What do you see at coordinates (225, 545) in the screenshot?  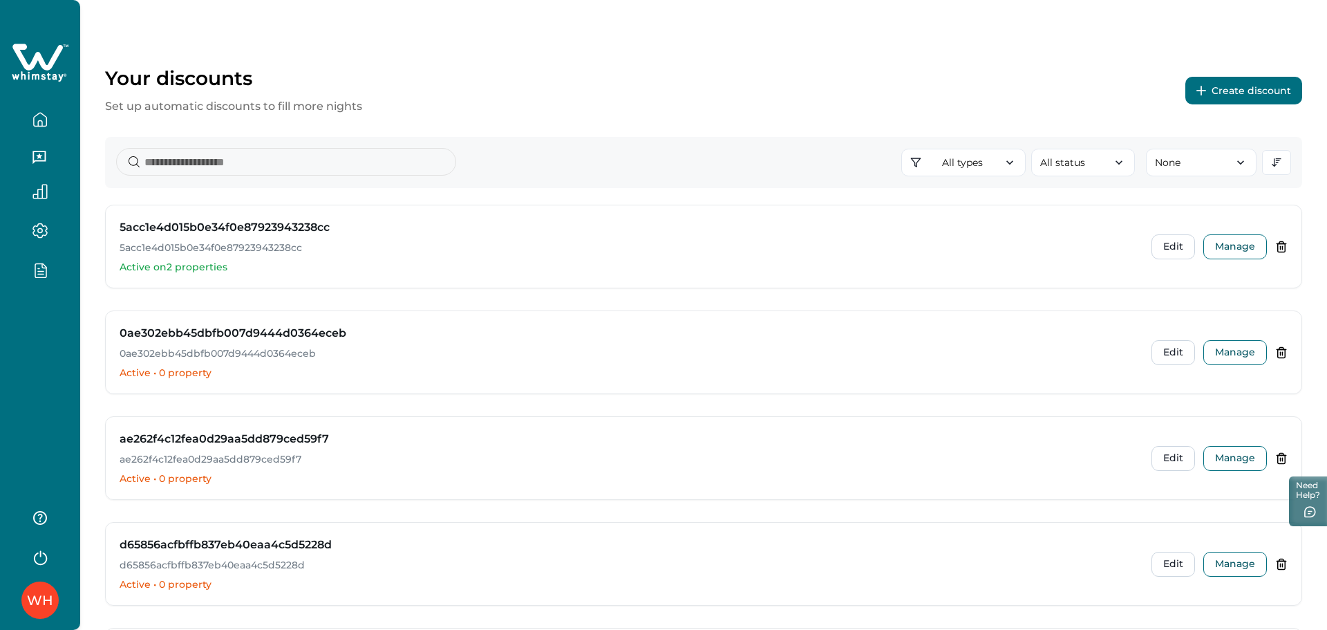 I see `h3: d65856acfbffb837eb40eaa4c5d5228d` at bounding box center [225, 545].